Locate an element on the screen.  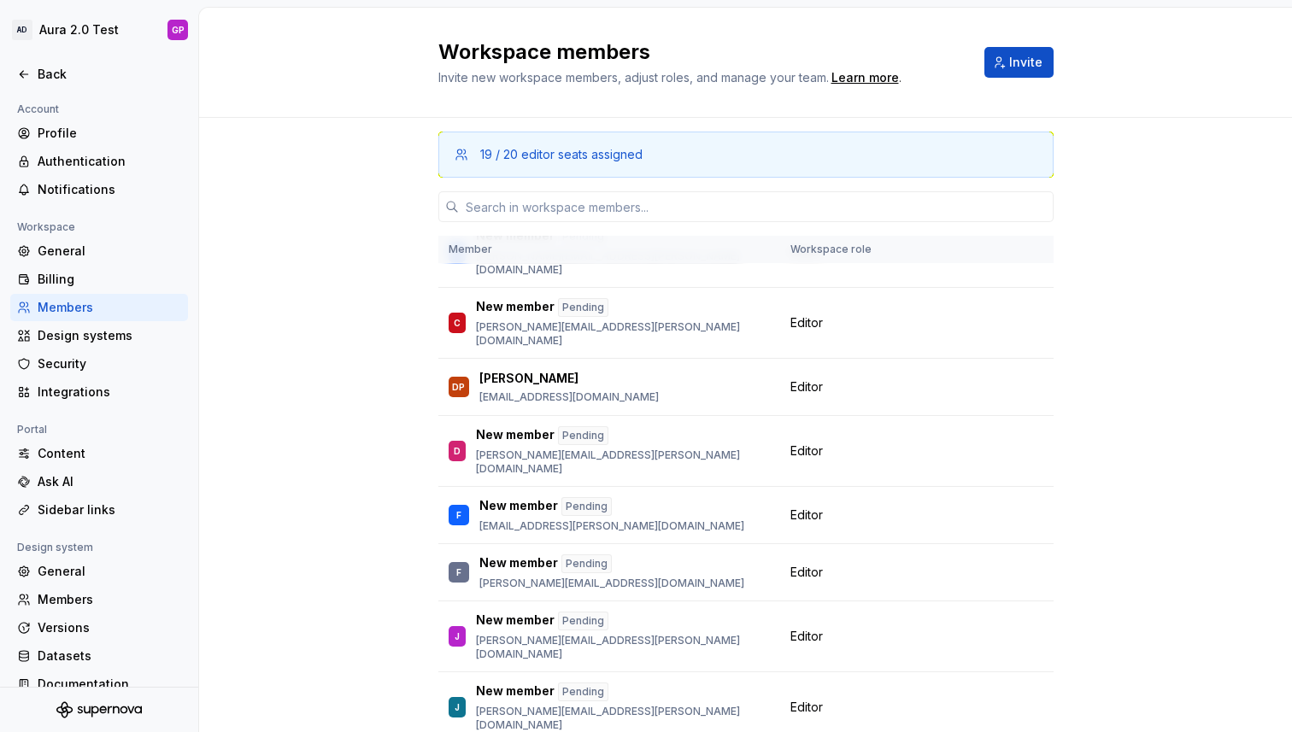
div: Billing is located at coordinates (109, 279).